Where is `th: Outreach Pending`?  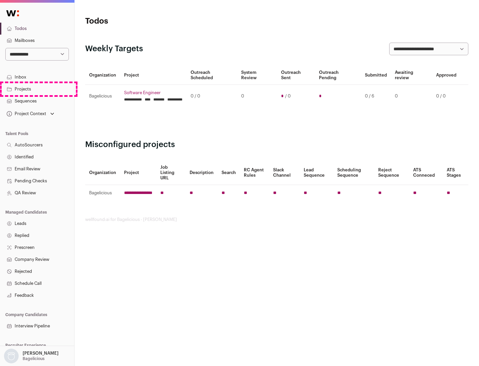
th: Outreach Pending is located at coordinates (338, 75).